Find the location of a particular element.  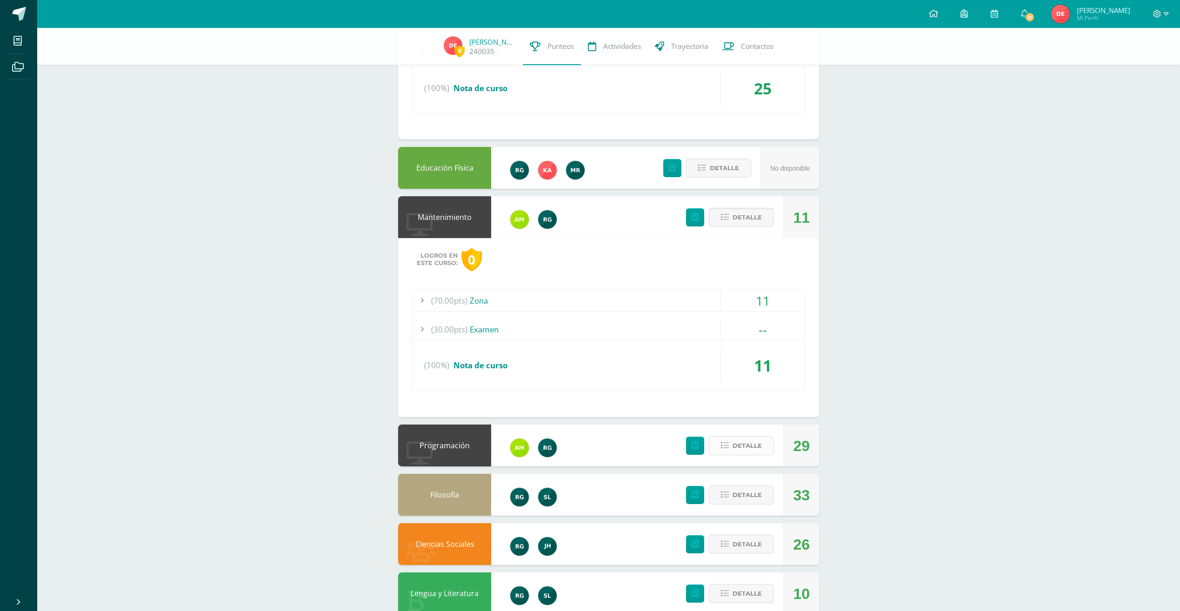

div: 0 is located at coordinates (471, 259).